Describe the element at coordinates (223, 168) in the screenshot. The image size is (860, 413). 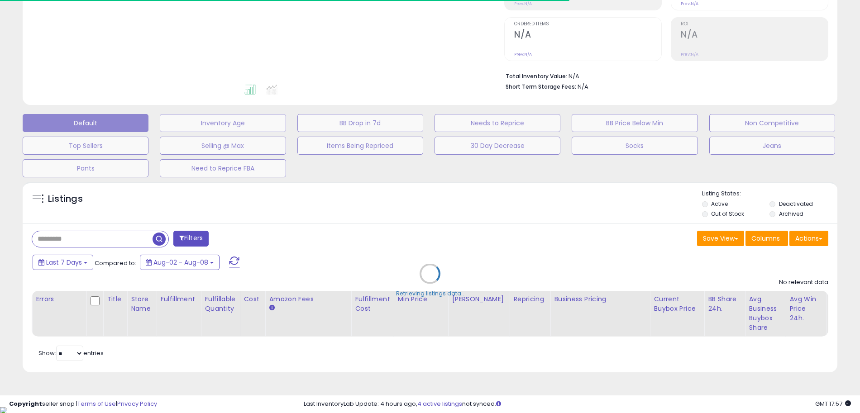
I see `button: Need to Reprice FBA` at that location.